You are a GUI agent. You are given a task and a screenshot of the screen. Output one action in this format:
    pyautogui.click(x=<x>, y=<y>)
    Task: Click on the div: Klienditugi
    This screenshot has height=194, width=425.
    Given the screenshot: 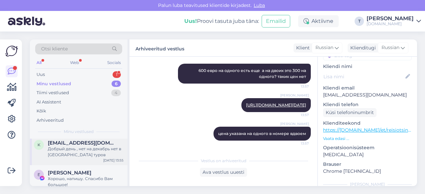 What is the action you would take?
    pyautogui.click(x=361, y=48)
    